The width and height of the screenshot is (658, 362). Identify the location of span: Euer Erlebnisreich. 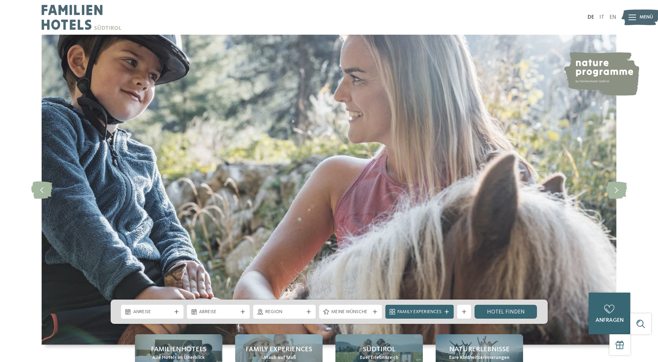
(379, 358).